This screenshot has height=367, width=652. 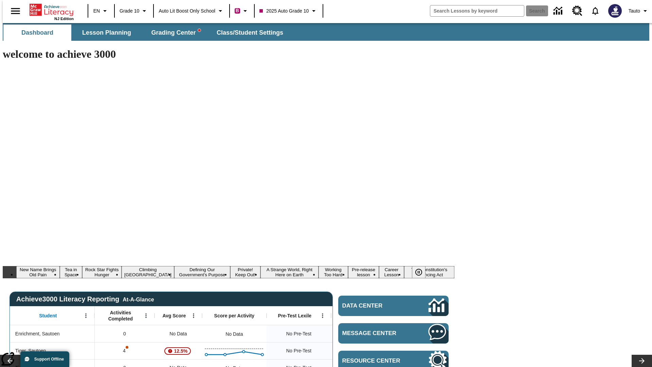 I want to click on button: Slide 5 Defining Our Government's Purpose, so click(x=202, y=272).